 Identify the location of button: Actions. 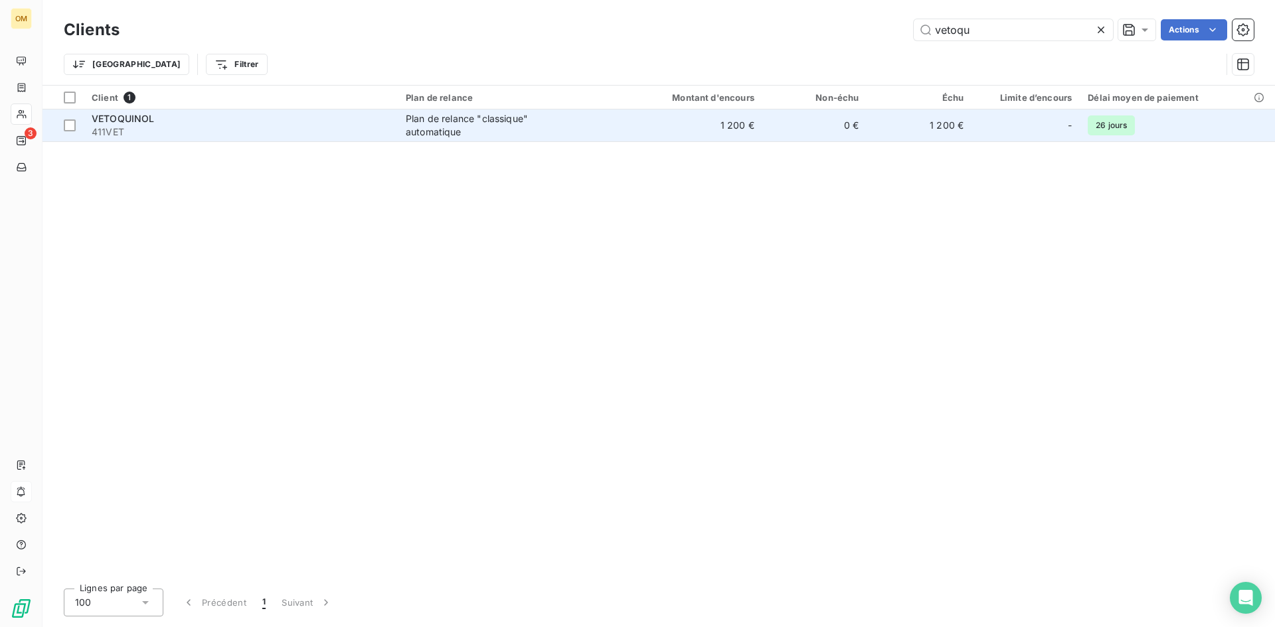
(1194, 30).